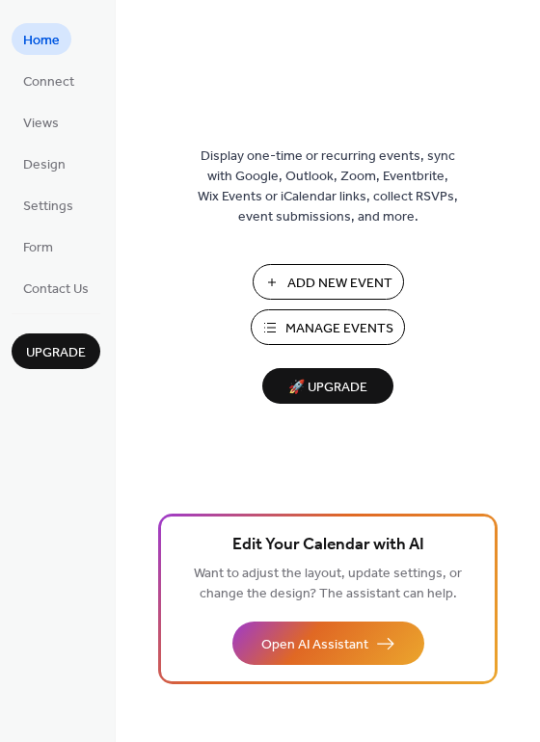 The image size is (540, 742). What do you see at coordinates (38, 248) in the screenshot?
I see `span: Form` at bounding box center [38, 248].